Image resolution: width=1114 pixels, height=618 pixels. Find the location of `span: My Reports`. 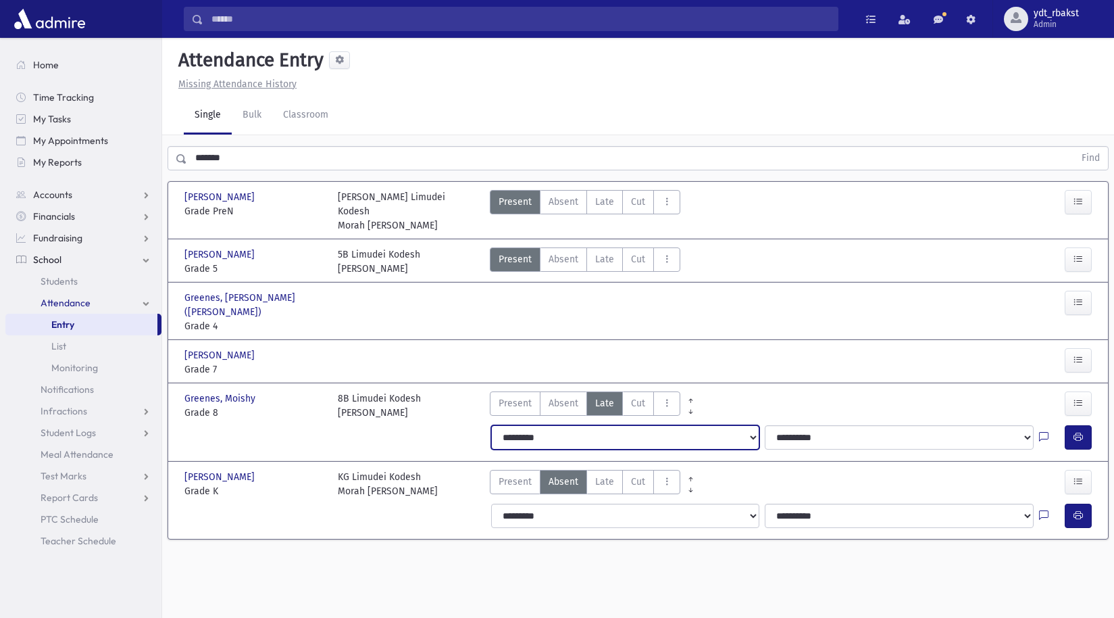

span: My Reports is located at coordinates (57, 162).